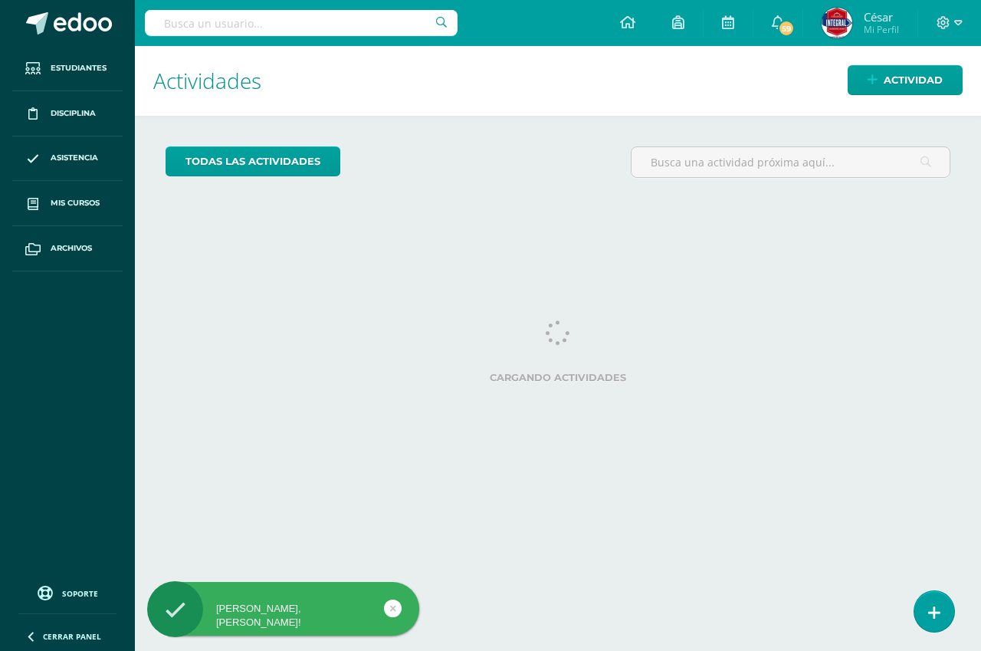 The width and height of the screenshot is (981, 651). Describe the element at coordinates (881, 29) in the screenshot. I see `span: Mi Perfil` at that location.